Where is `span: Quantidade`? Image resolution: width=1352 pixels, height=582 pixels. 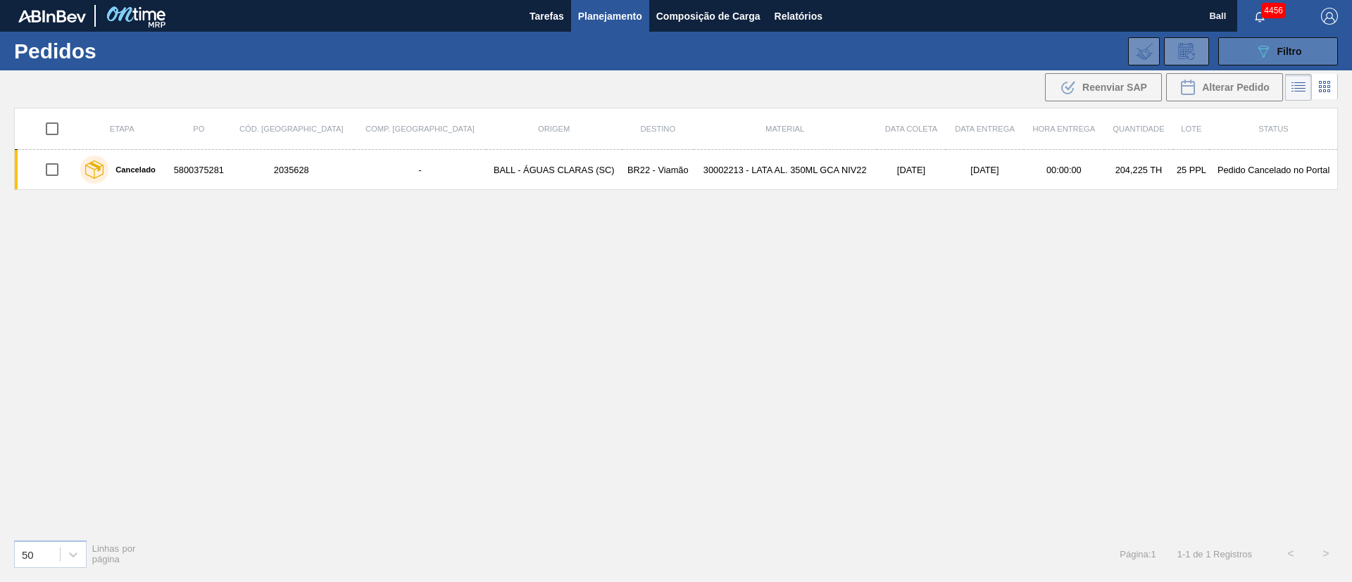 span: Quantidade is located at coordinates (1138, 129).